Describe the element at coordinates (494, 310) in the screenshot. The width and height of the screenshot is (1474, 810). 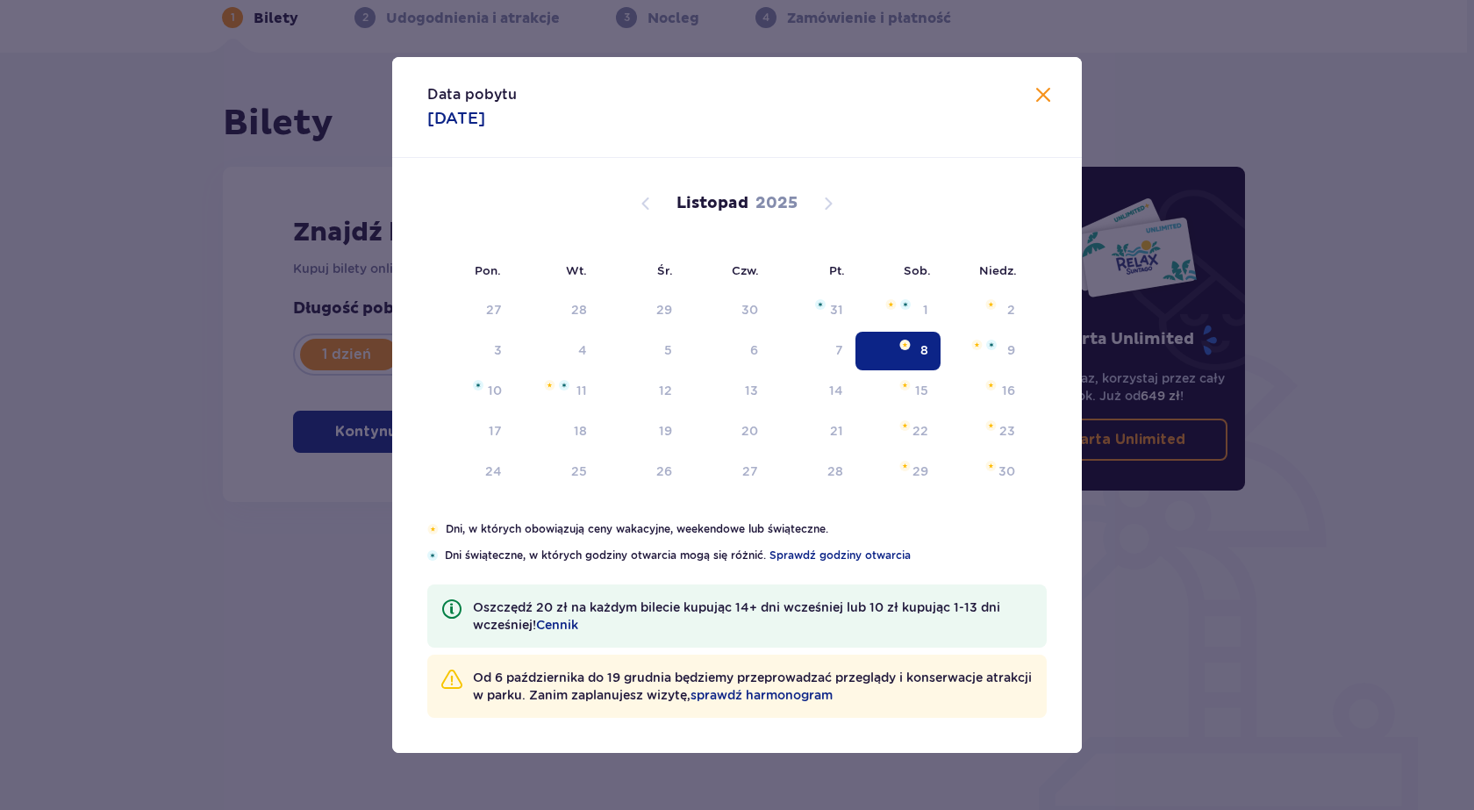
I see `div: 27` at that location.